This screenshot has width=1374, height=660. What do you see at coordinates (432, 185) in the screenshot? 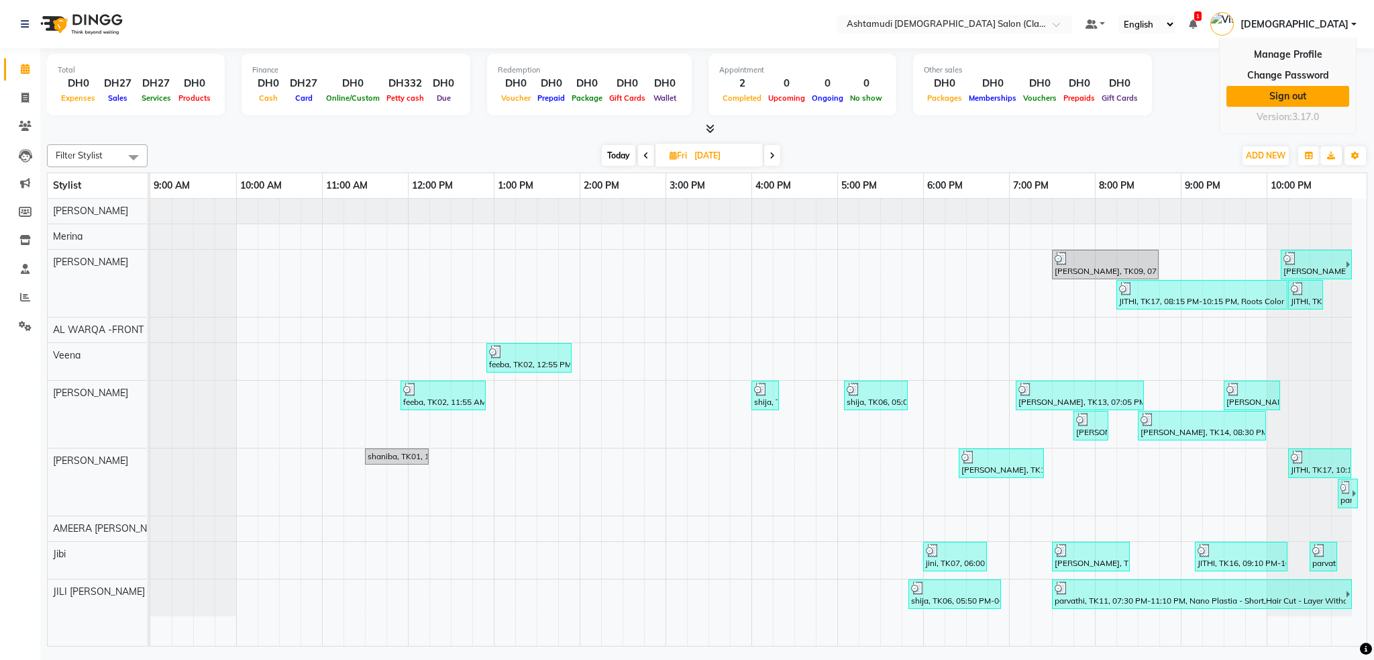
I see `a: 12:00 PM` at bounding box center [432, 185].